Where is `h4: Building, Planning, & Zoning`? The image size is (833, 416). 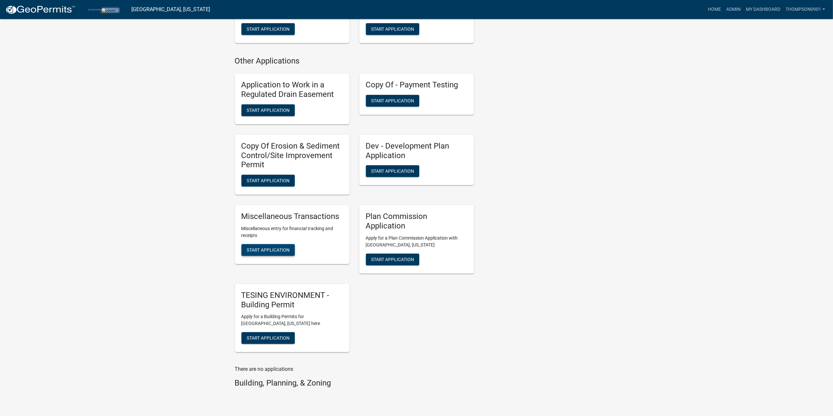
h4: Building, Planning, & Zoning is located at coordinates (354, 383).